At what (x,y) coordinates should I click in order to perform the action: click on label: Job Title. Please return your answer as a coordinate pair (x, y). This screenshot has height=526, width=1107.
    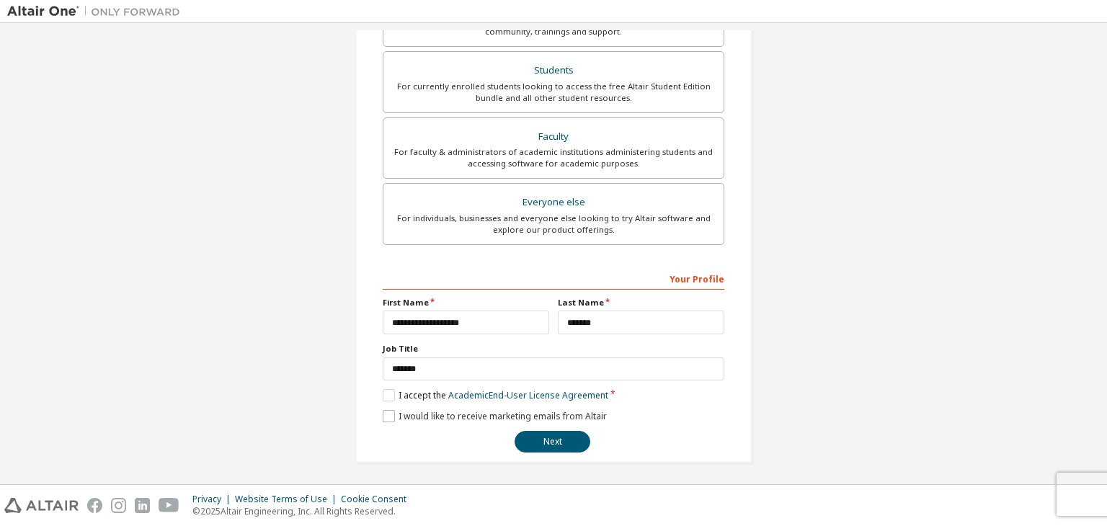
    Looking at the image, I should click on (554, 349).